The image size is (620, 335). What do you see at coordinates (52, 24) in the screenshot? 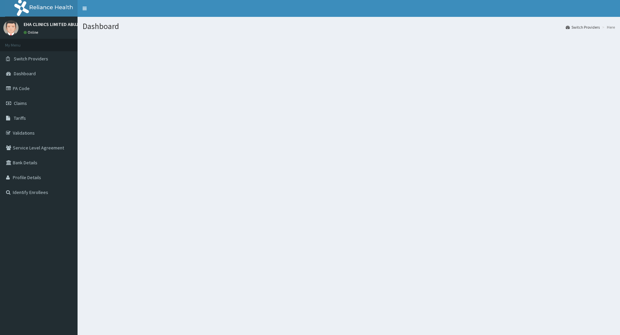
I see `p: EHA CLINICS LIMITED ABUJA` at bounding box center [52, 24].